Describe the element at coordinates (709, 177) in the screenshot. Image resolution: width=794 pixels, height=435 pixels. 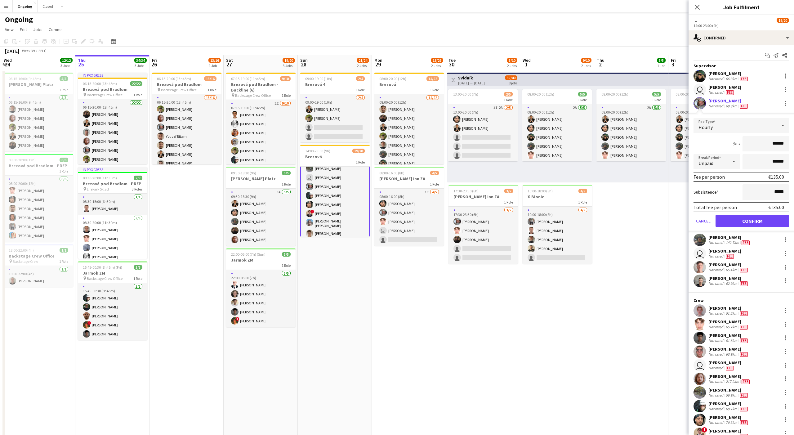
I see `div: Fee per person` at that location.